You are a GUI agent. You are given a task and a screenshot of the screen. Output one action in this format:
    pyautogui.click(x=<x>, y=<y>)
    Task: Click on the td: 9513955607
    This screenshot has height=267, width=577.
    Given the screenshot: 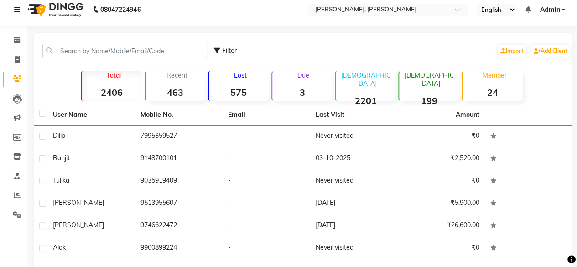 What is the action you would take?
    pyautogui.click(x=179, y=203)
    